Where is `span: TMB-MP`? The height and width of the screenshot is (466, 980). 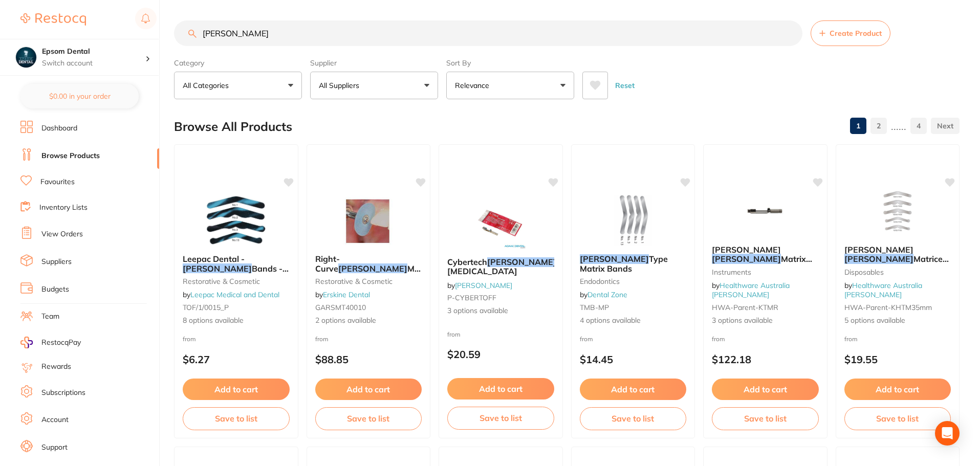
span: TMB-MP is located at coordinates (594, 308).